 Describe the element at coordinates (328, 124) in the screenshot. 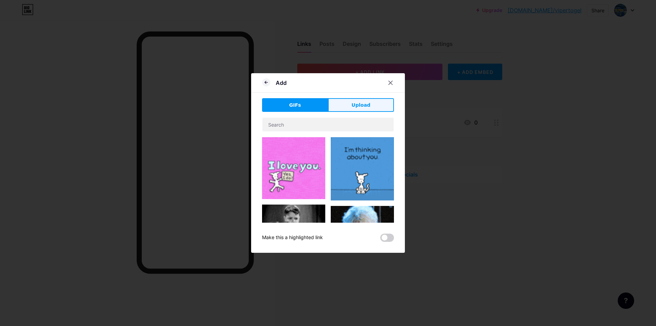

I see `input: Search` at that location.